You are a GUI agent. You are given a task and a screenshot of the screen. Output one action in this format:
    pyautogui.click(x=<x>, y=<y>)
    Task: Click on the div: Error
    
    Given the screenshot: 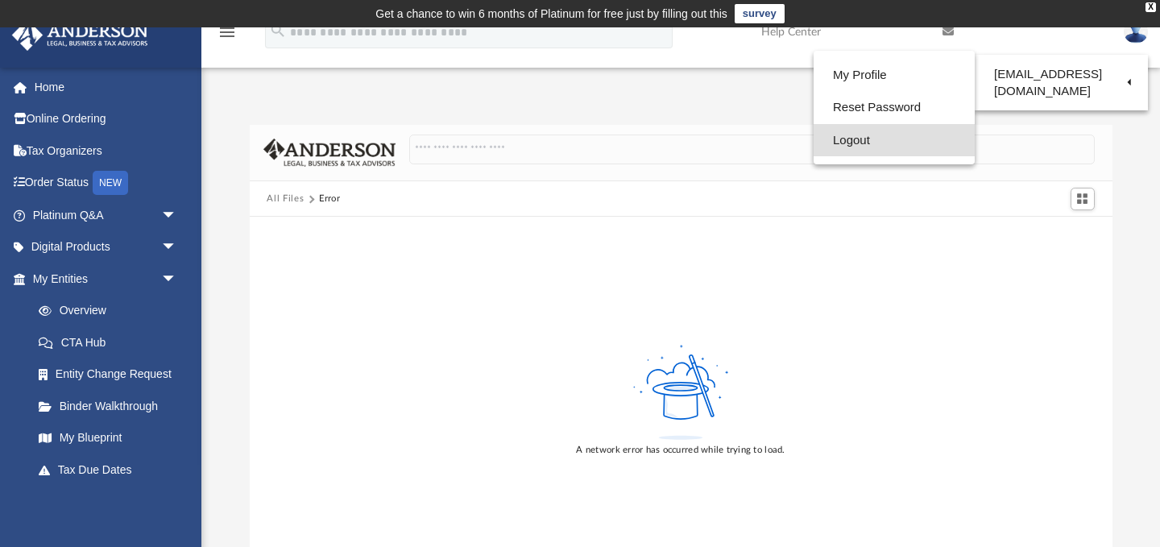 What is the action you would take?
    pyautogui.click(x=330, y=199)
    